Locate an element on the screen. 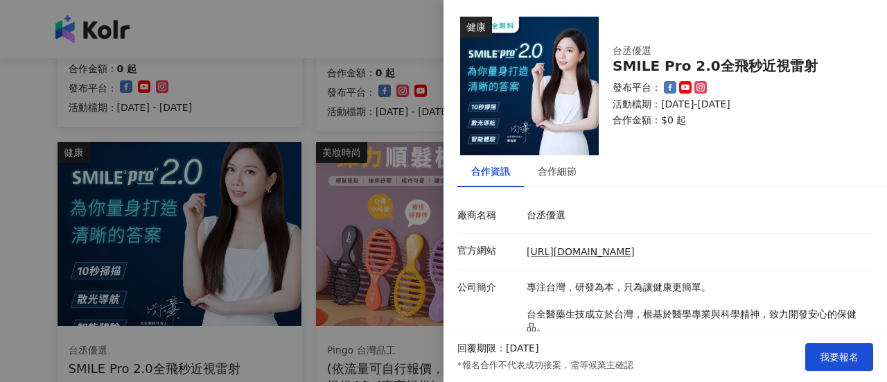 The image size is (887, 382). div: 合作資訊 is located at coordinates (491, 171).